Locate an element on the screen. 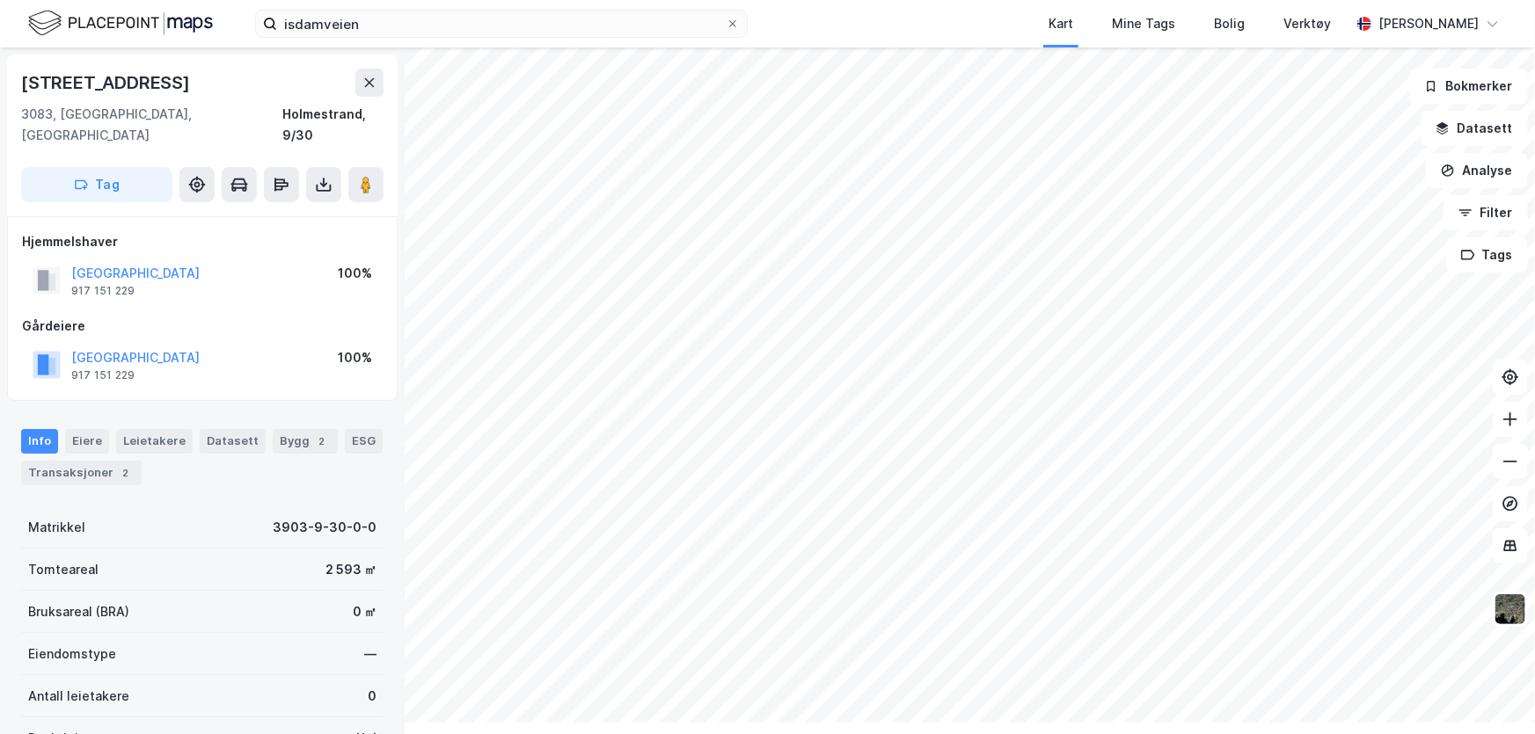 The height and width of the screenshot is (734, 1535). div: Tomteareal is located at coordinates (63, 570).